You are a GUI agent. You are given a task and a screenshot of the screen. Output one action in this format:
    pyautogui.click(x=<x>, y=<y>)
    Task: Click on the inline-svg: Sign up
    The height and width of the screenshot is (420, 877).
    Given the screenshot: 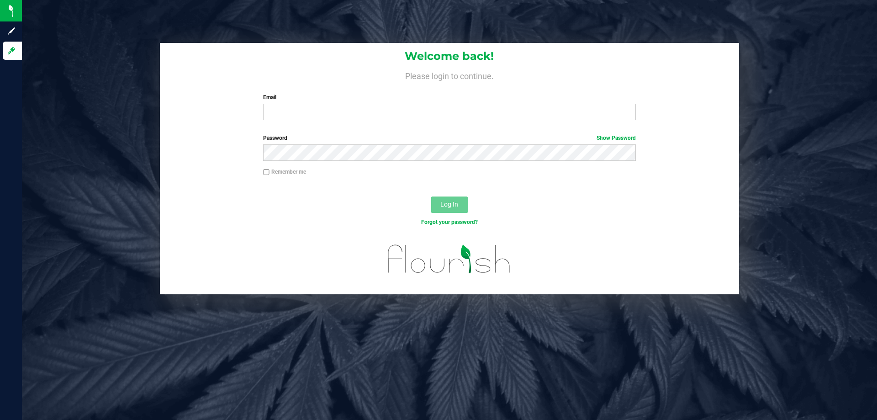 What is the action you would take?
    pyautogui.click(x=11, y=31)
    